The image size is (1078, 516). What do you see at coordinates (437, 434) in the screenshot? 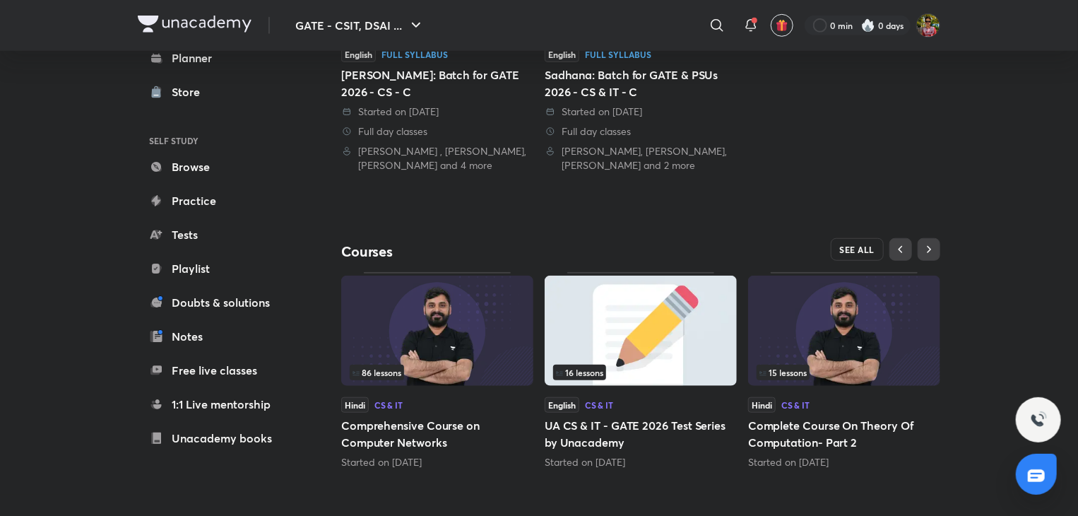
I see `h5: Comprehensive Course on Computer Networks` at bounding box center [437, 434].